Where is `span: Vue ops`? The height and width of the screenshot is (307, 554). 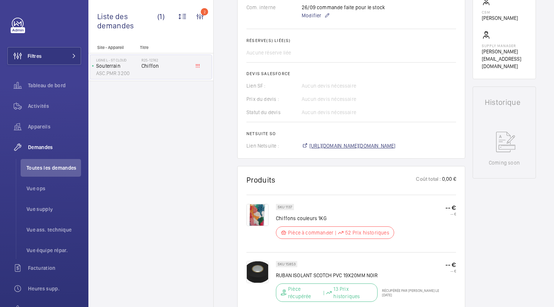 span: Vue ops is located at coordinates (54, 189).